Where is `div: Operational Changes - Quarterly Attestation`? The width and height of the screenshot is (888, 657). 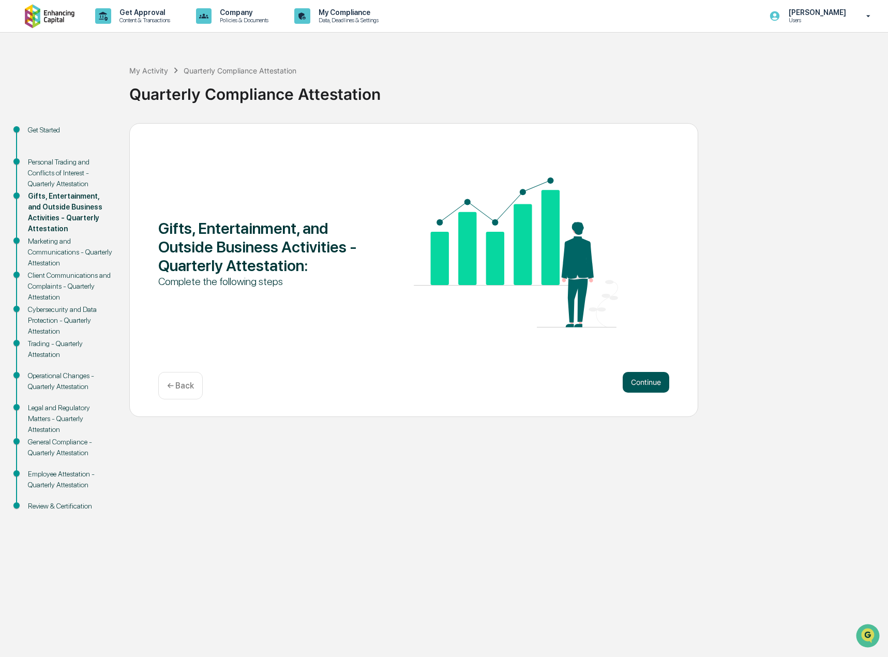
div: Operational Changes - Quarterly Attestation is located at coordinates (70, 381).